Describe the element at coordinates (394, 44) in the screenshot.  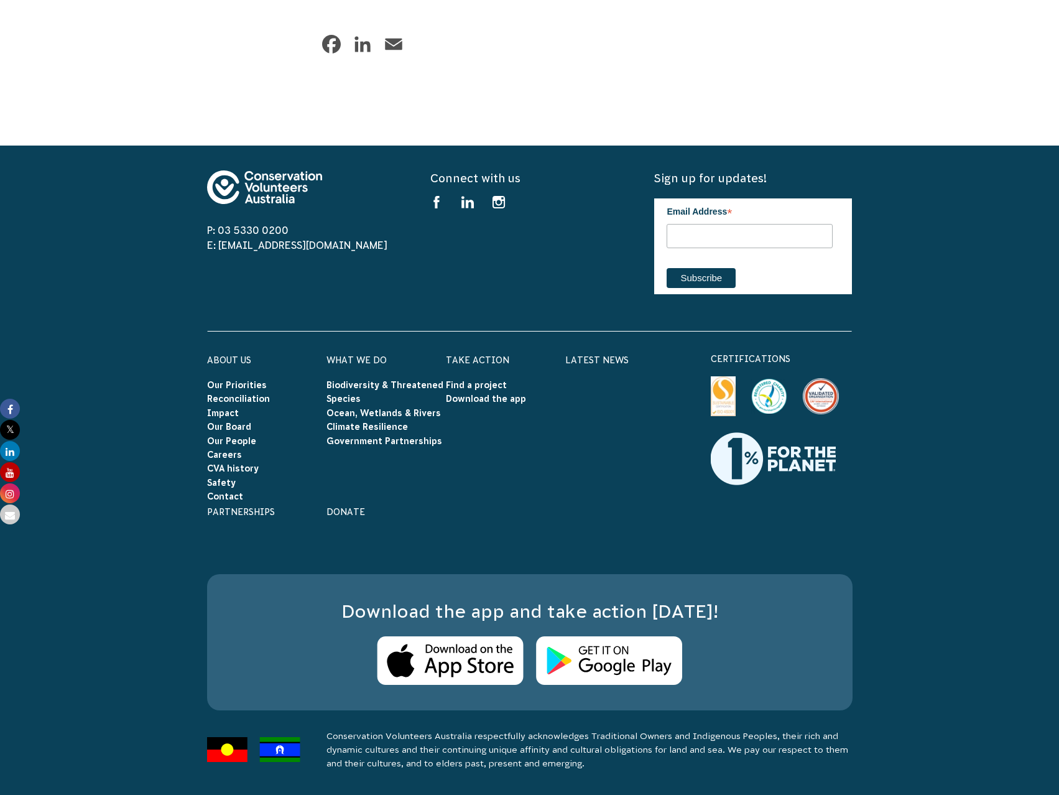
I see `a: Email` at that location.